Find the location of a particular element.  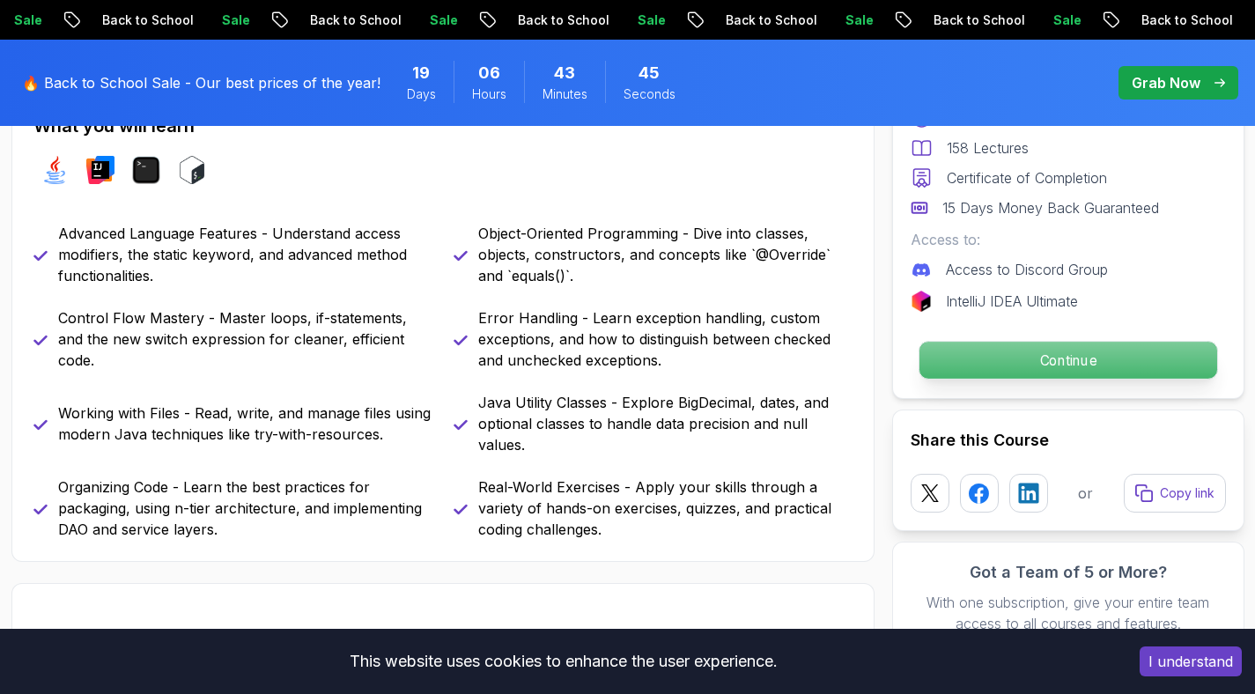

p: Object-Oriented Programming - Dive into classes, objects, constructors, and concepts like `@Overr... is located at coordinates (665, 255).